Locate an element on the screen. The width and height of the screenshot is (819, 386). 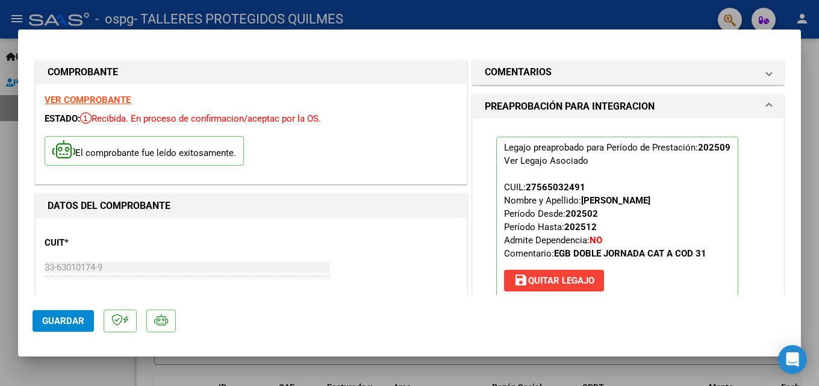
strong: 202502 is located at coordinates (582, 214).